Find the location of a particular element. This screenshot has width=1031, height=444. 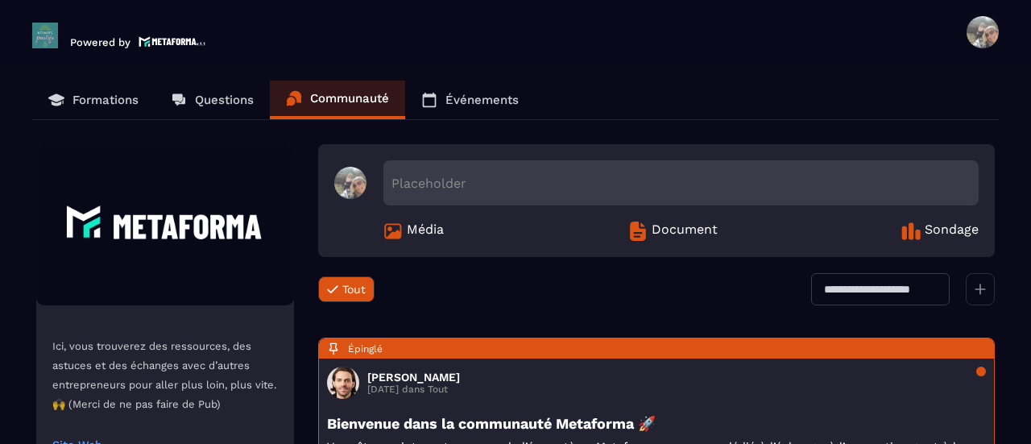

p: Événements is located at coordinates (482, 100).